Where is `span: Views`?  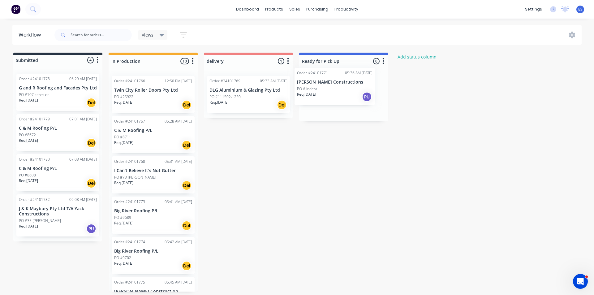
span: Views is located at coordinates (148, 35).